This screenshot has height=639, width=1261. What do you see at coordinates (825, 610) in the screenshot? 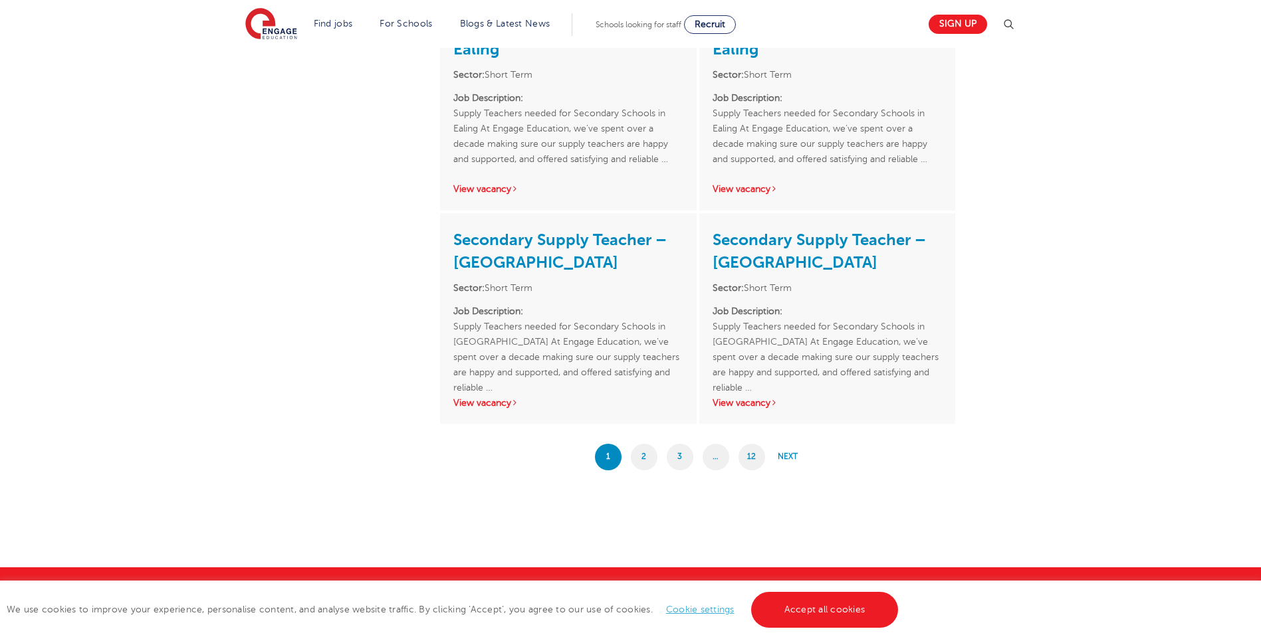
I see `a: Accept all cookies` at bounding box center [825, 610].